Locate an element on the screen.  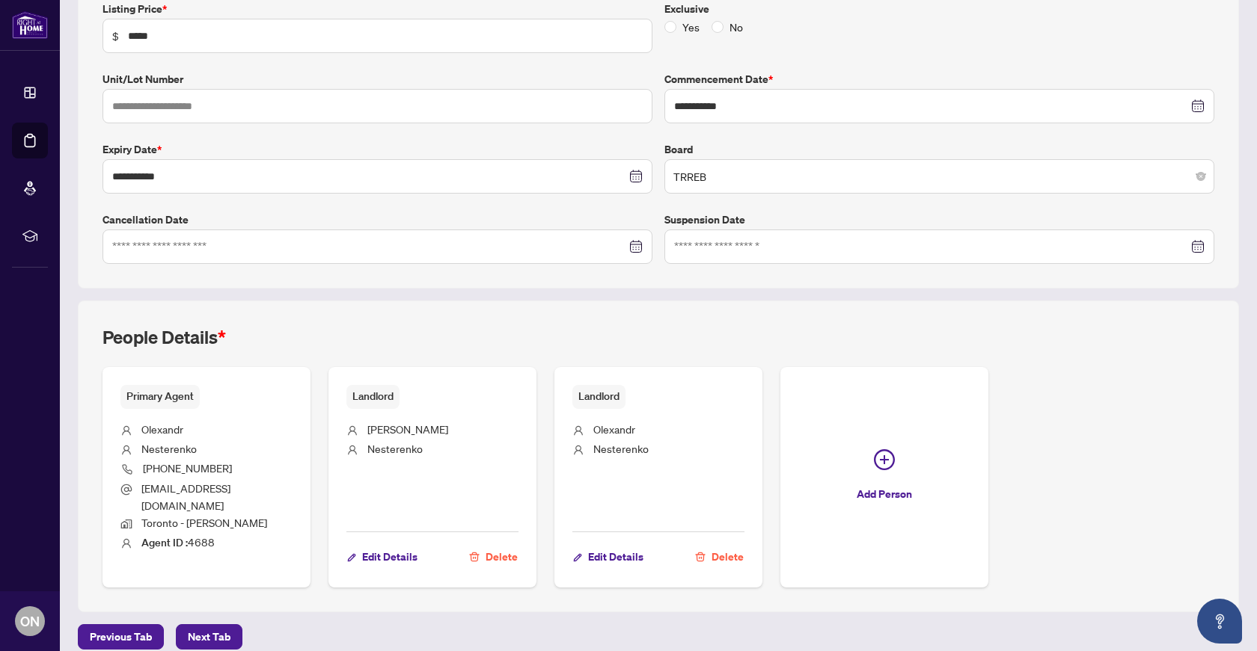
button: Add Person is located at coordinates (884, 477).